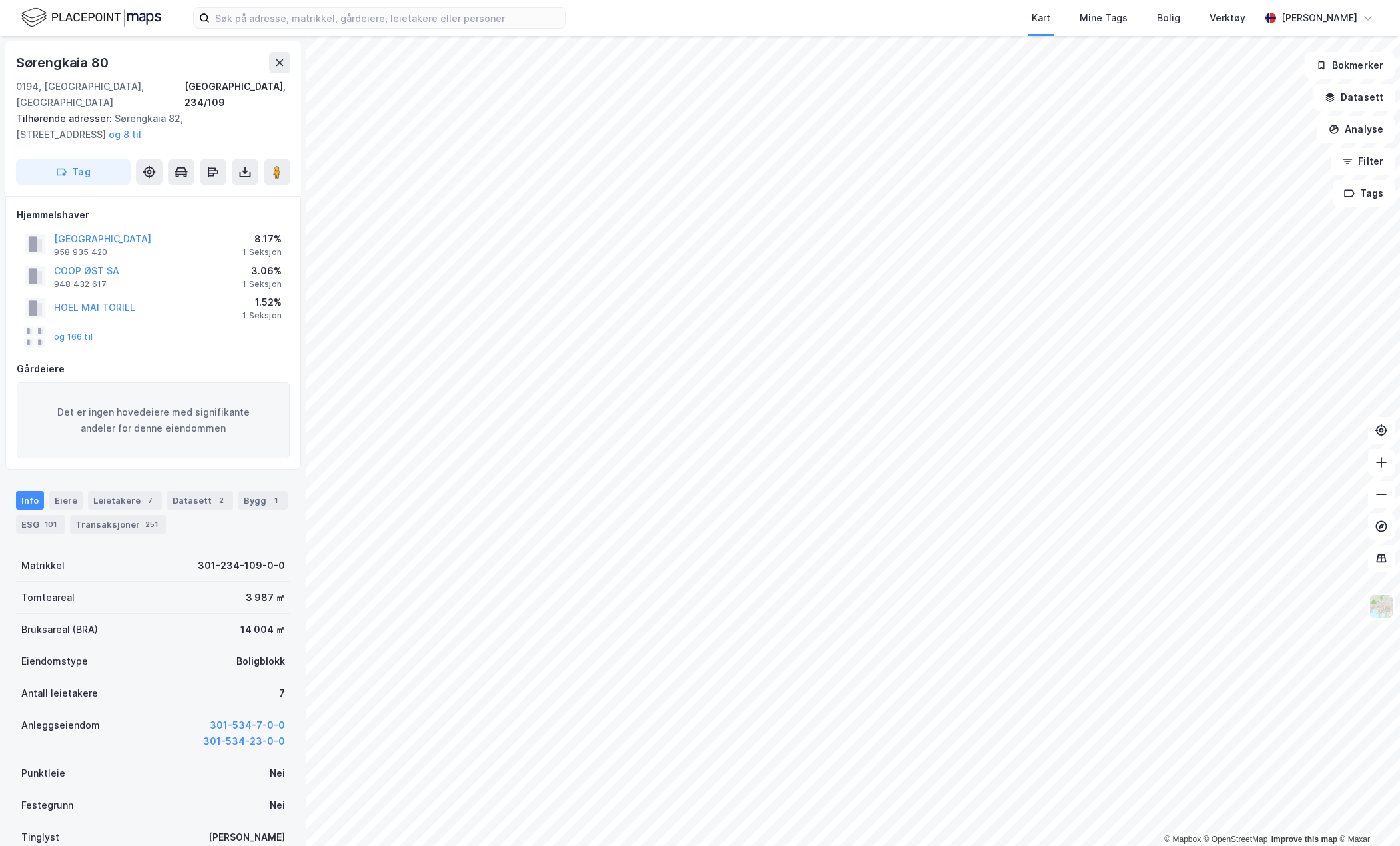 This screenshot has height=846, width=1400. Describe the element at coordinates (1182, 839) in the screenshot. I see `a: Mapbox` at that location.